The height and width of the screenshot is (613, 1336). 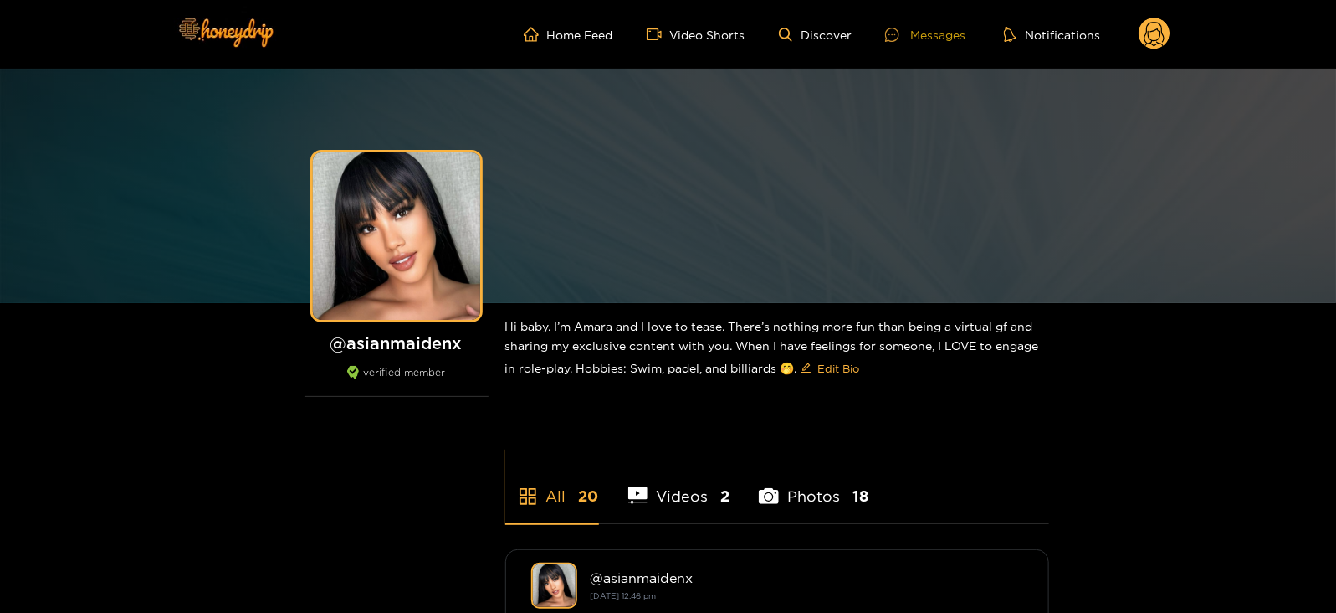 I want to click on span: home, so click(x=536, y=34).